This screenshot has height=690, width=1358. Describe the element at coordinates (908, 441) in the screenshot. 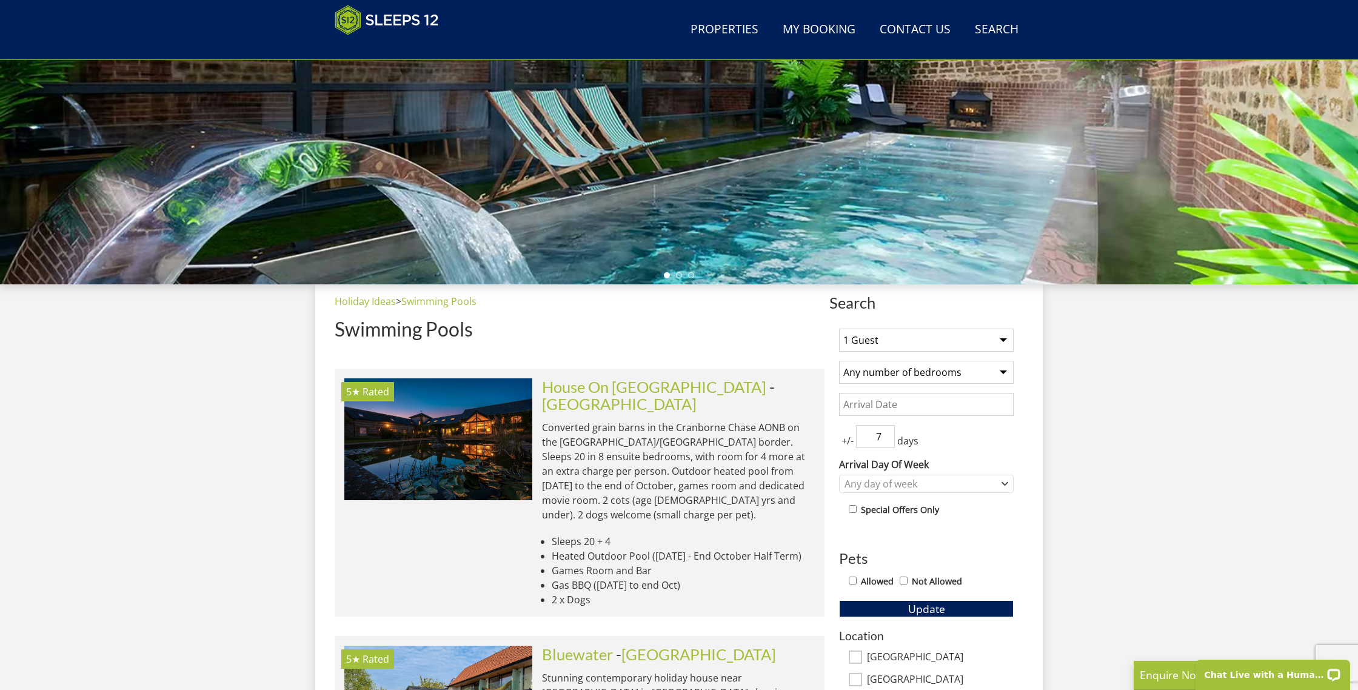

I see `span: days` at that location.